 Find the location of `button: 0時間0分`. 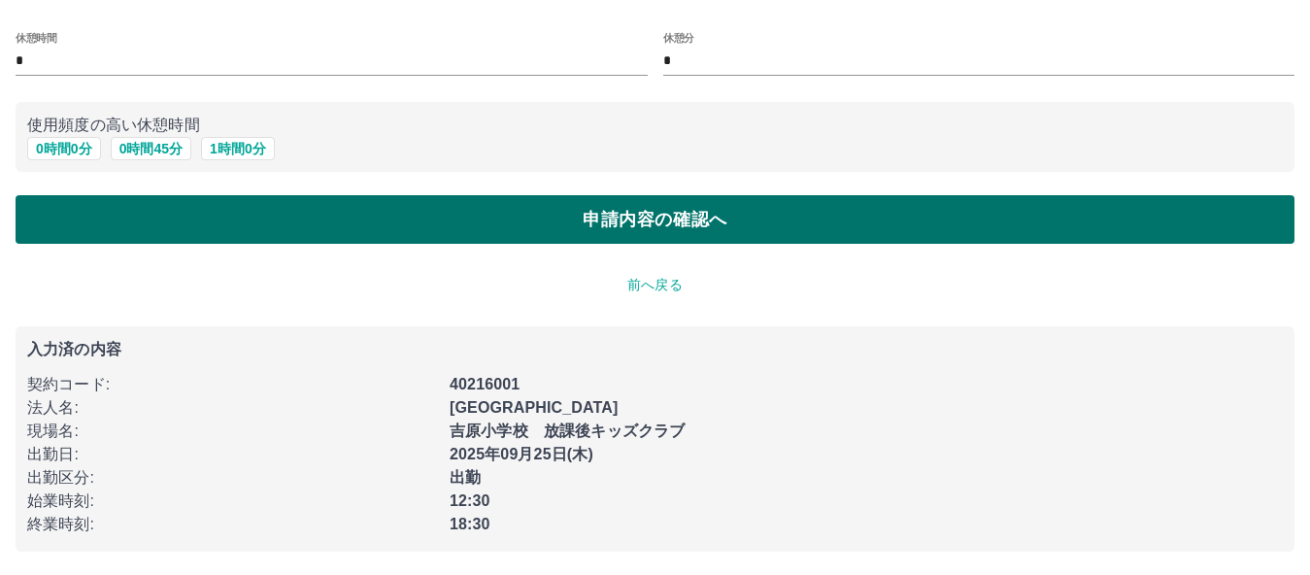

button: 0時間0分 is located at coordinates (64, 149).